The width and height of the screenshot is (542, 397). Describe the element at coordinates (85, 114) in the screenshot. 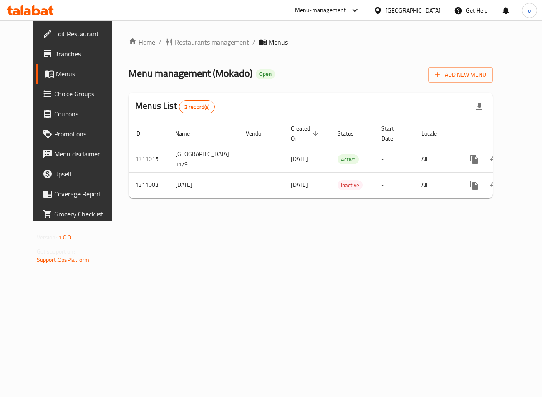

I see `span: Coupons` at that location.